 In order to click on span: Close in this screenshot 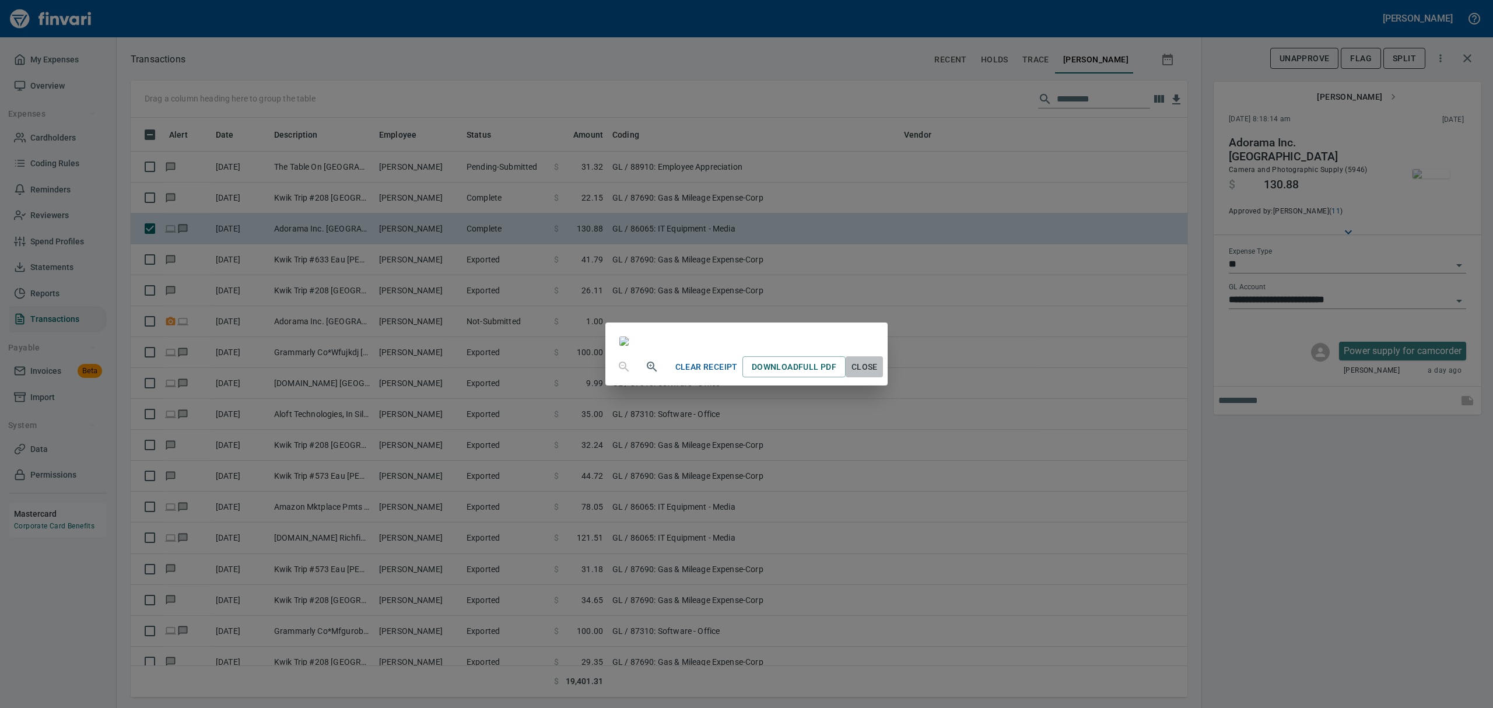, I will do `click(864, 367)`.